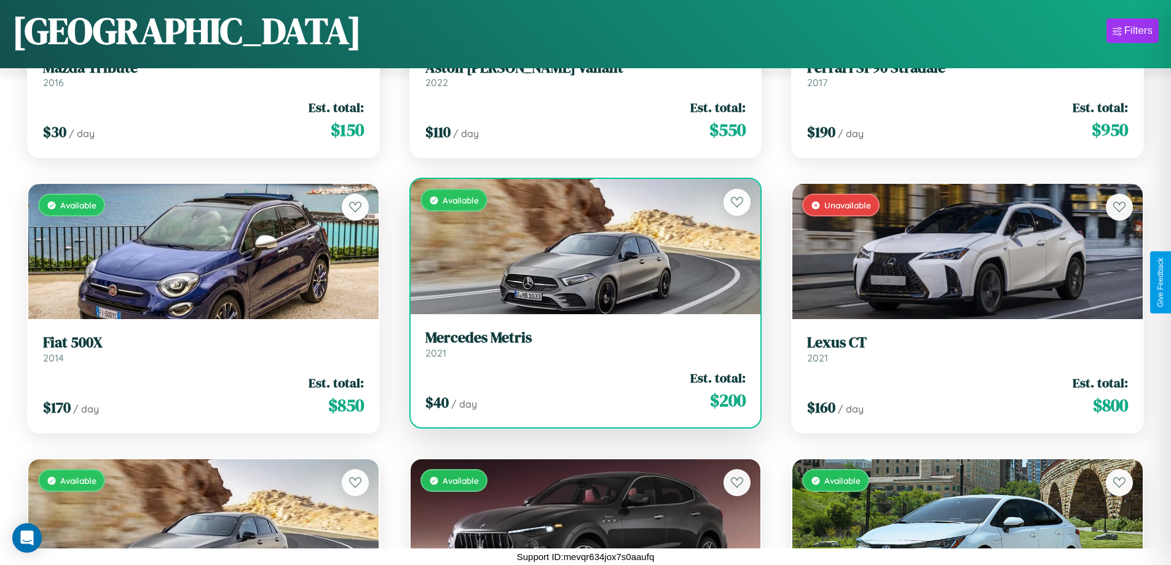  I want to click on span: 2022, so click(436, 82).